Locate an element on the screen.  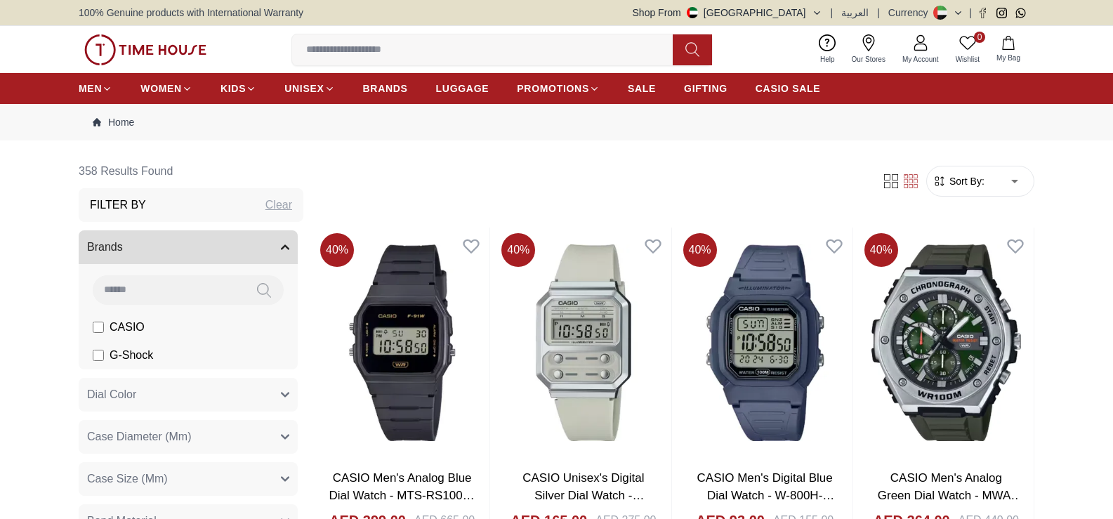
a: CASIO SALE is located at coordinates (788, 88).